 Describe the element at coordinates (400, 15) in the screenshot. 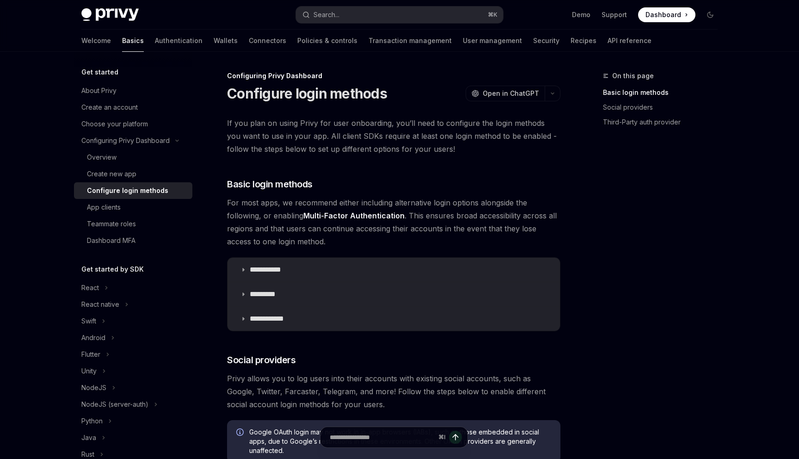

I see `button: Open search` at that location.